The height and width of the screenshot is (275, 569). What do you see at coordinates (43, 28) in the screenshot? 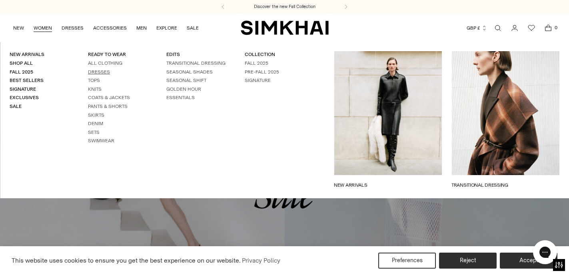
I see `a: WOMEN` at bounding box center [43, 28].